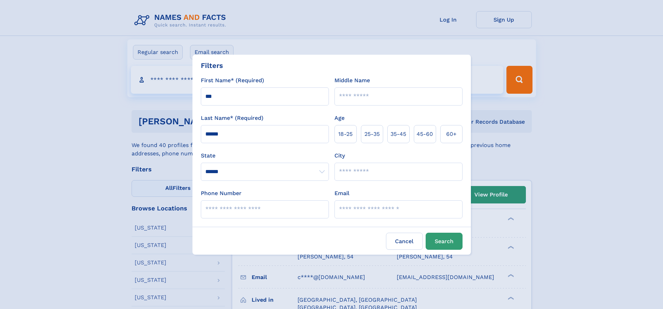 Image resolution: width=663 pixels, height=309 pixels. I want to click on label: First Name* (Required), so click(232, 80).